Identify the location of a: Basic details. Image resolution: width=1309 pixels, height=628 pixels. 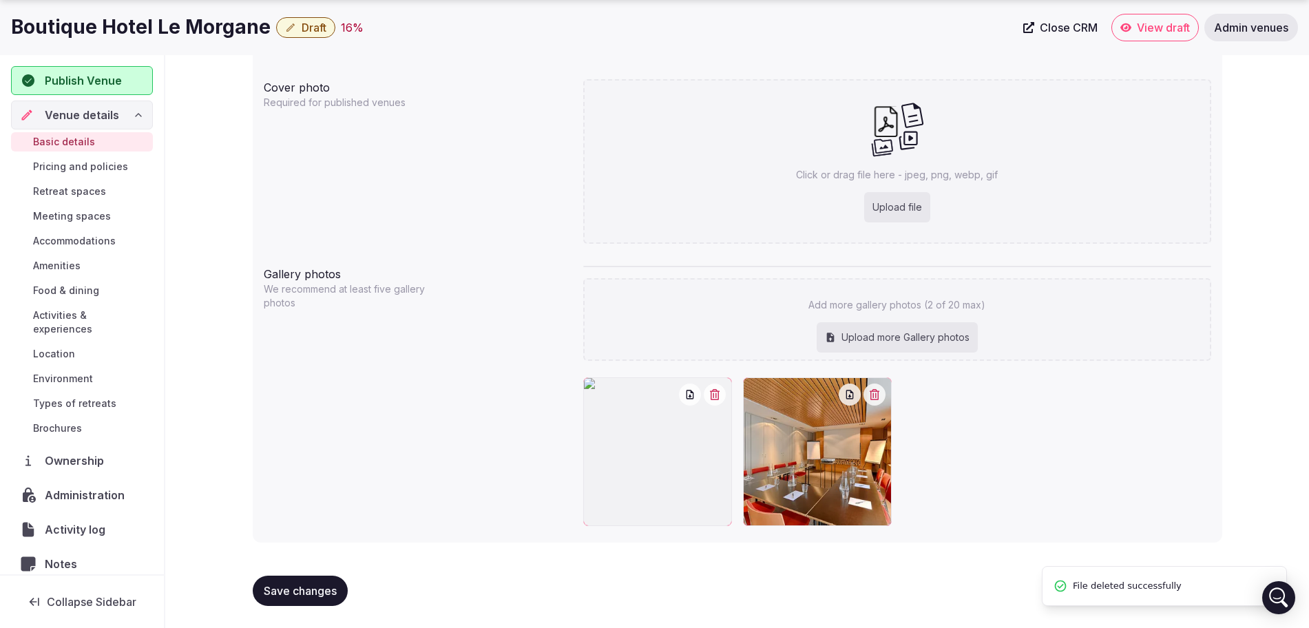
(82, 142).